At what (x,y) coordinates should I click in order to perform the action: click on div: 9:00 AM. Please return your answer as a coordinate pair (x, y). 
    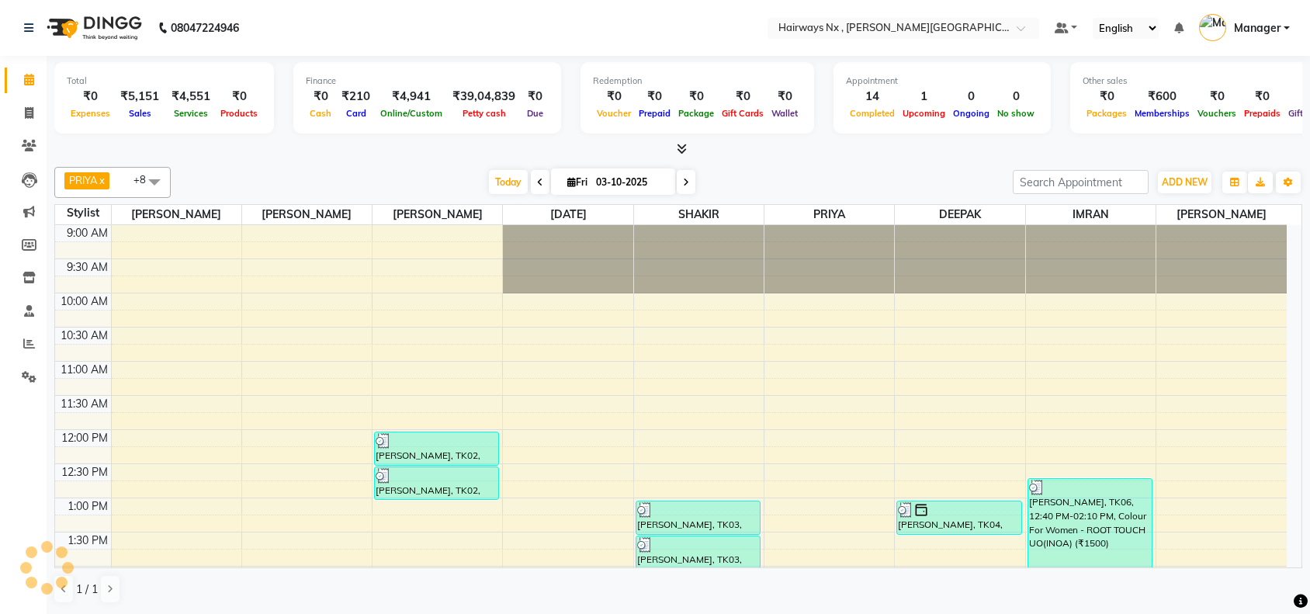
    Looking at the image, I should click on (87, 233).